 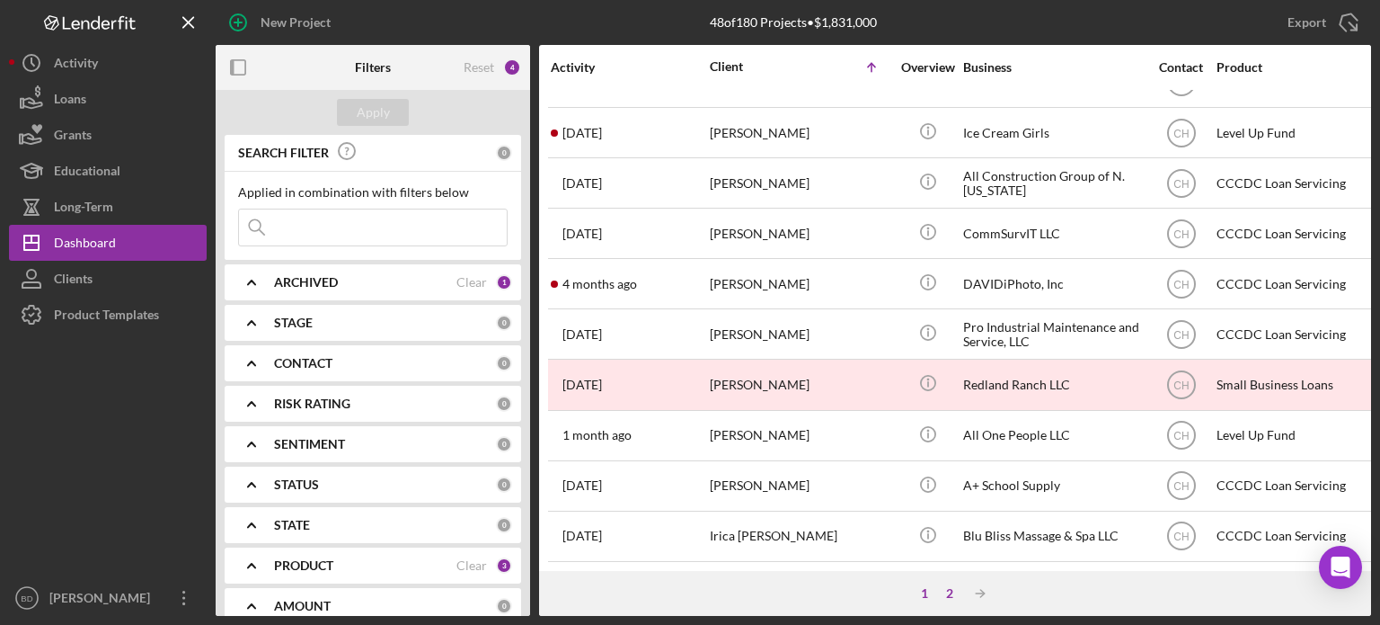 I want to click on time: 2025-08-14 15:39, so click(x=582, y=485).